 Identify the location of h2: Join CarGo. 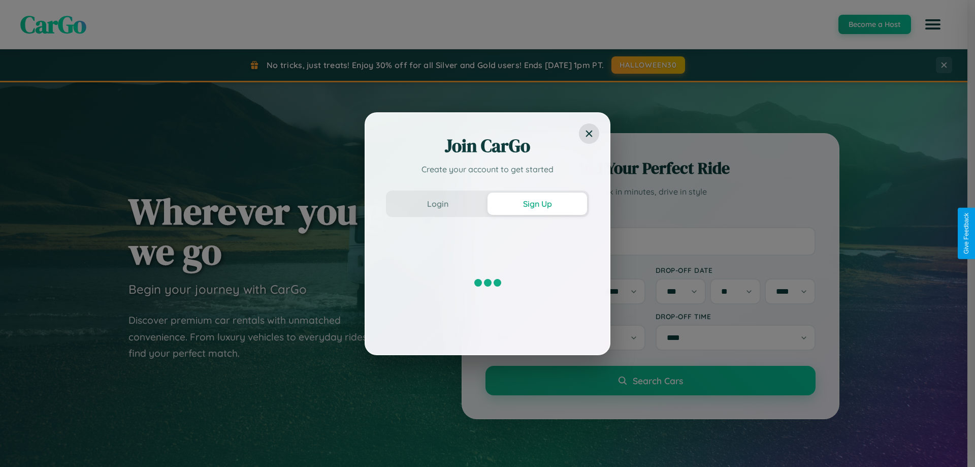
(488, 146).